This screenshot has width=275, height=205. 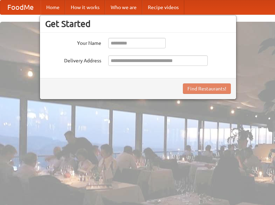 I want to click on a: How it works, so click(x=85, y=7).